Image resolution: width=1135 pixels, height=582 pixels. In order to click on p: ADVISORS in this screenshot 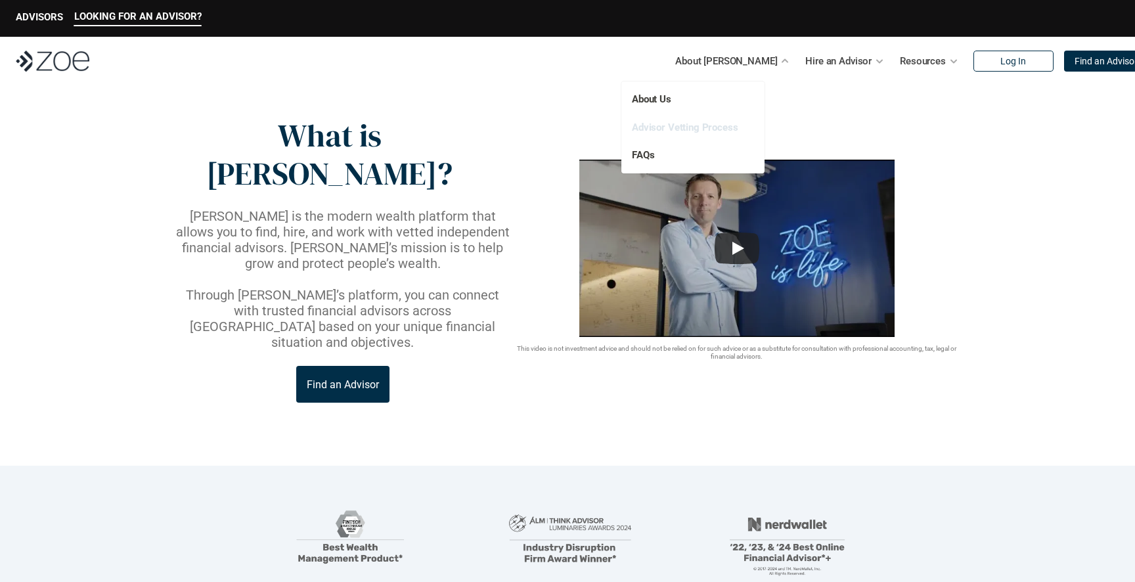, I will do `click(39, 17)`.